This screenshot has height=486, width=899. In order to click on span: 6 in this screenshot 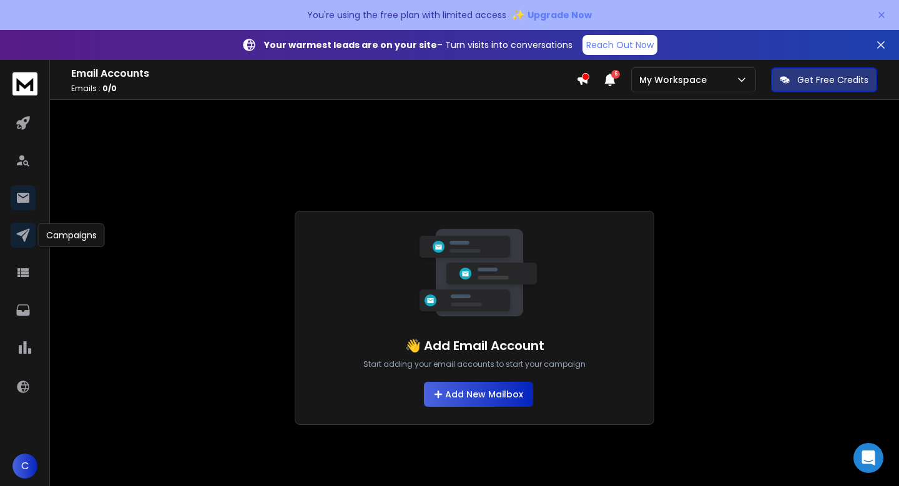, I will do `click(616, 74)`.